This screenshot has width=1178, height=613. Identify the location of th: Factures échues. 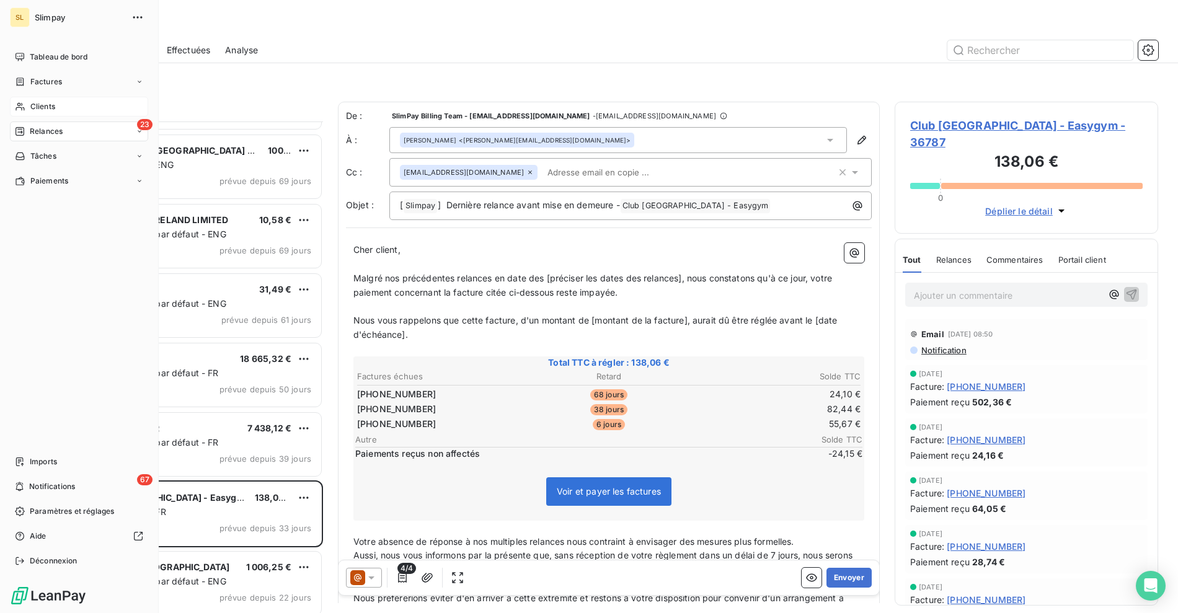
(440, 376).